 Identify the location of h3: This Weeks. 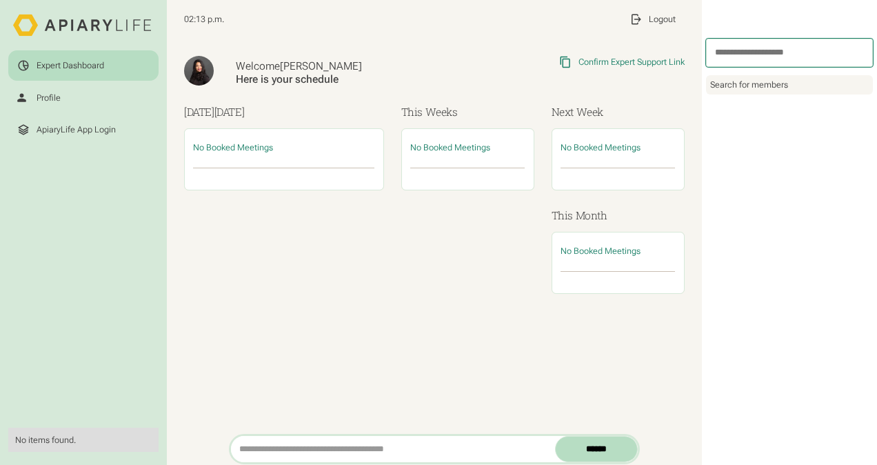
(468, 112).